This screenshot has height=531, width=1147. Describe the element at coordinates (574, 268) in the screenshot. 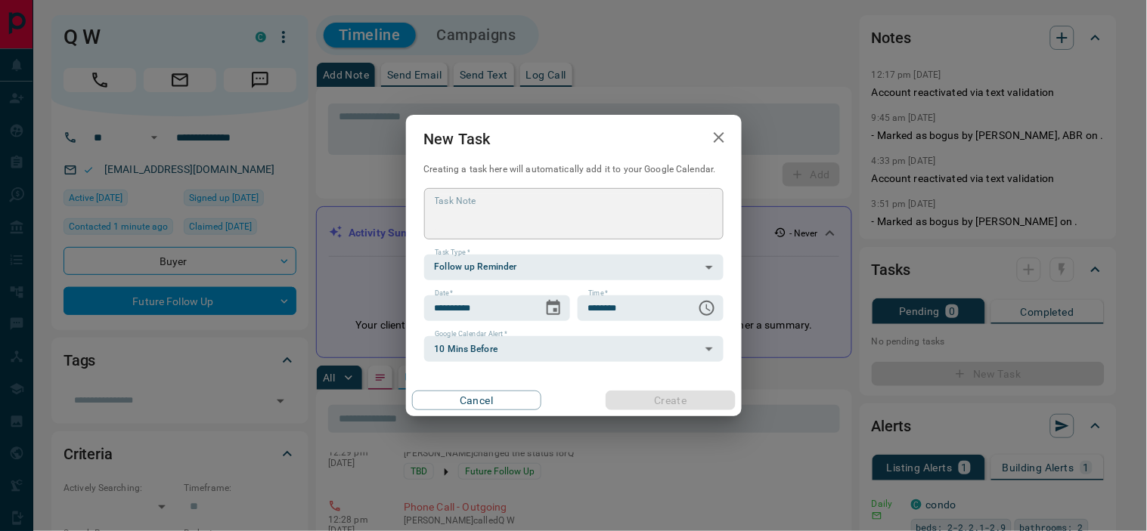

I see `div: Follow up Reminder` at that location.